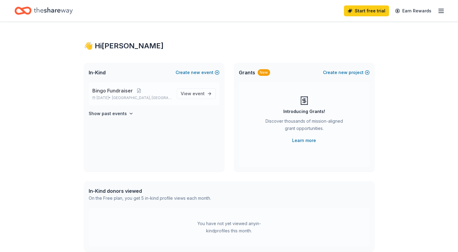  What do you see at coordinates (413, 11) in the screenshot?
I see `a: Earn Rewards` at bounding box center [413, 11].